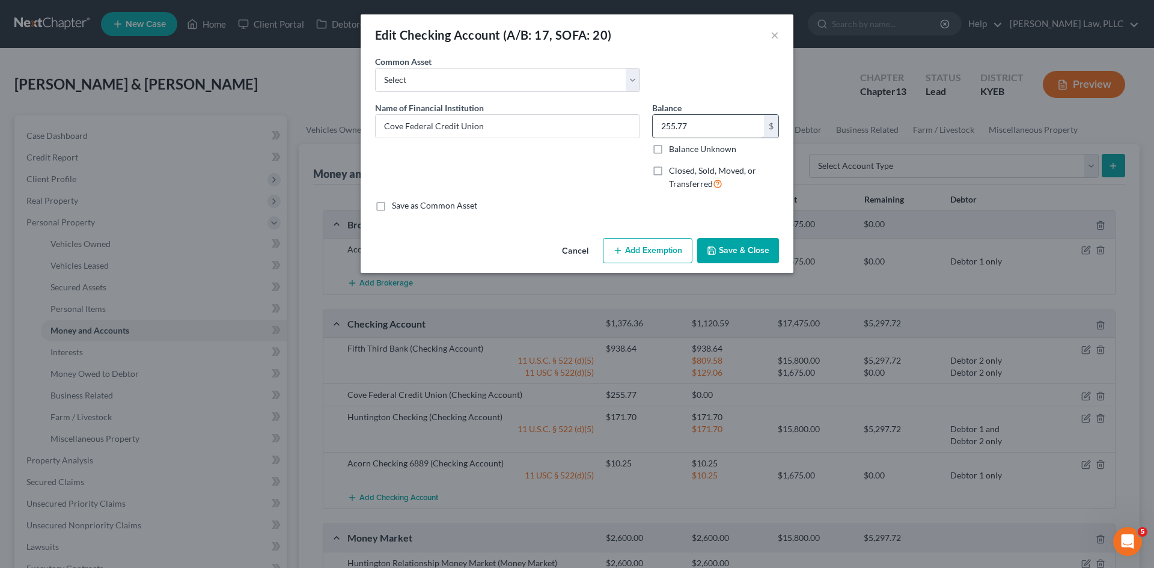 The image size is (1154, 568). I want to click on label: Balance Unknown, so click(703, 149).